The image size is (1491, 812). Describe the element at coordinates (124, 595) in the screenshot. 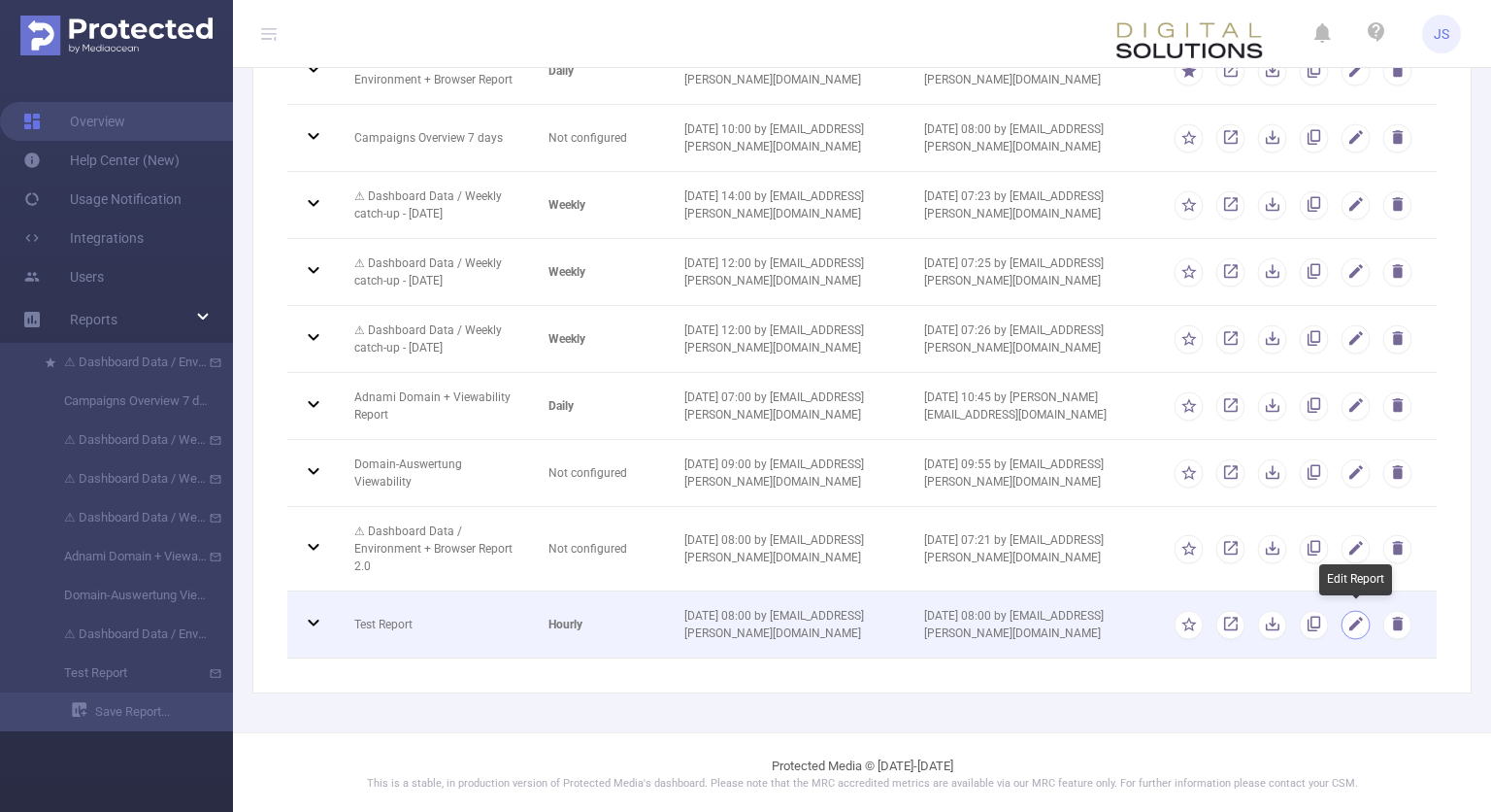

I see `a: Domain-Auswertung Viewability` at that location.